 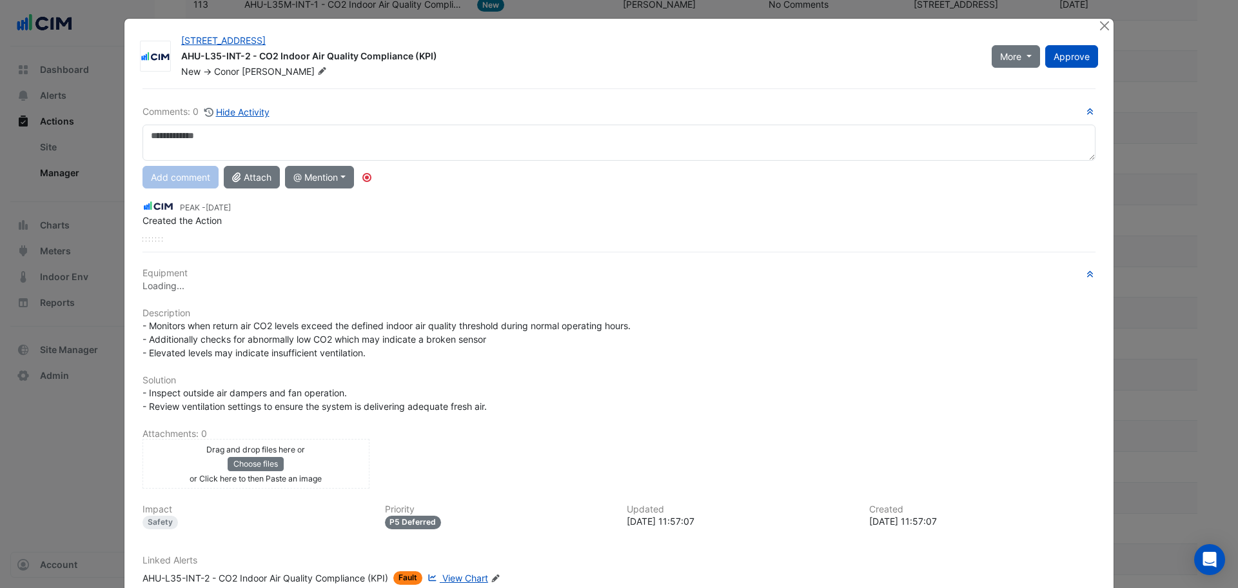 I want to click on a: View Chart, so click(x=457, y=577).